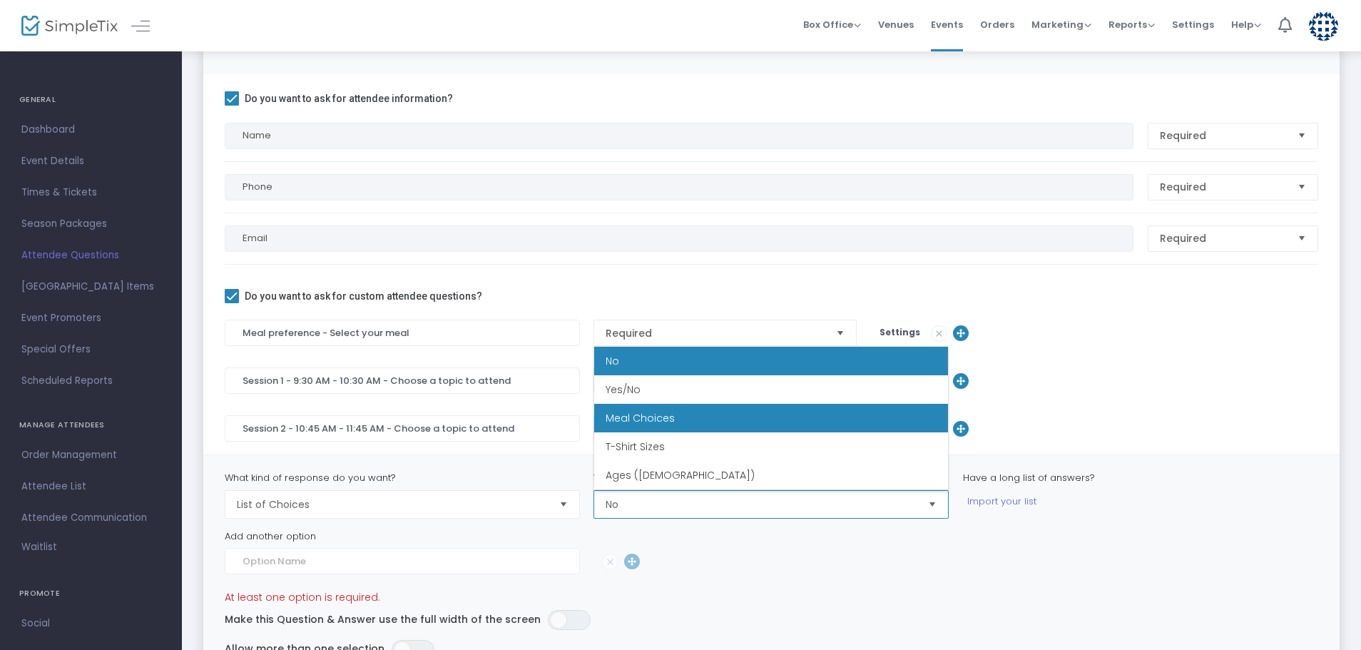 The height and width of the screenshot is (650, 1361). I want to click on label: Make this Question & Answer use the full width of the screen, so click(382, 620).